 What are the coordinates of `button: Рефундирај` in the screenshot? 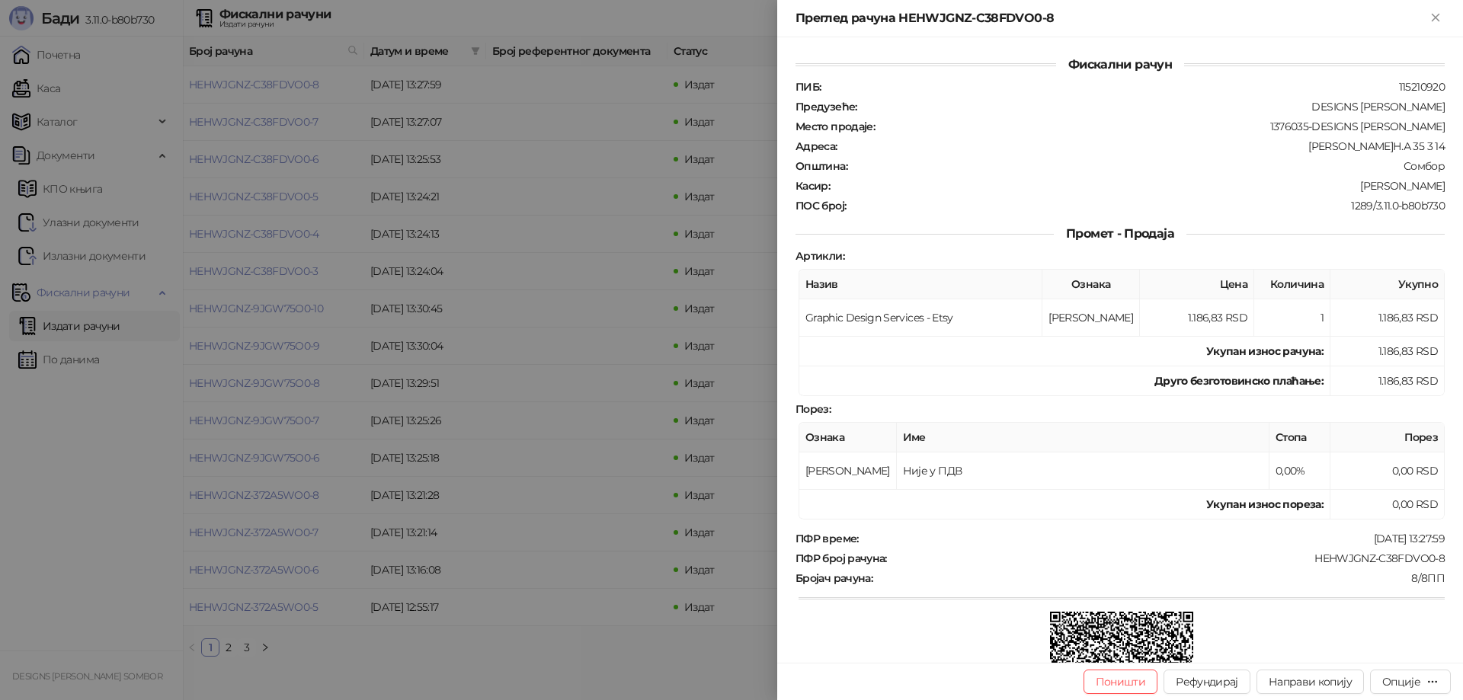 It's located at (1207, 682).